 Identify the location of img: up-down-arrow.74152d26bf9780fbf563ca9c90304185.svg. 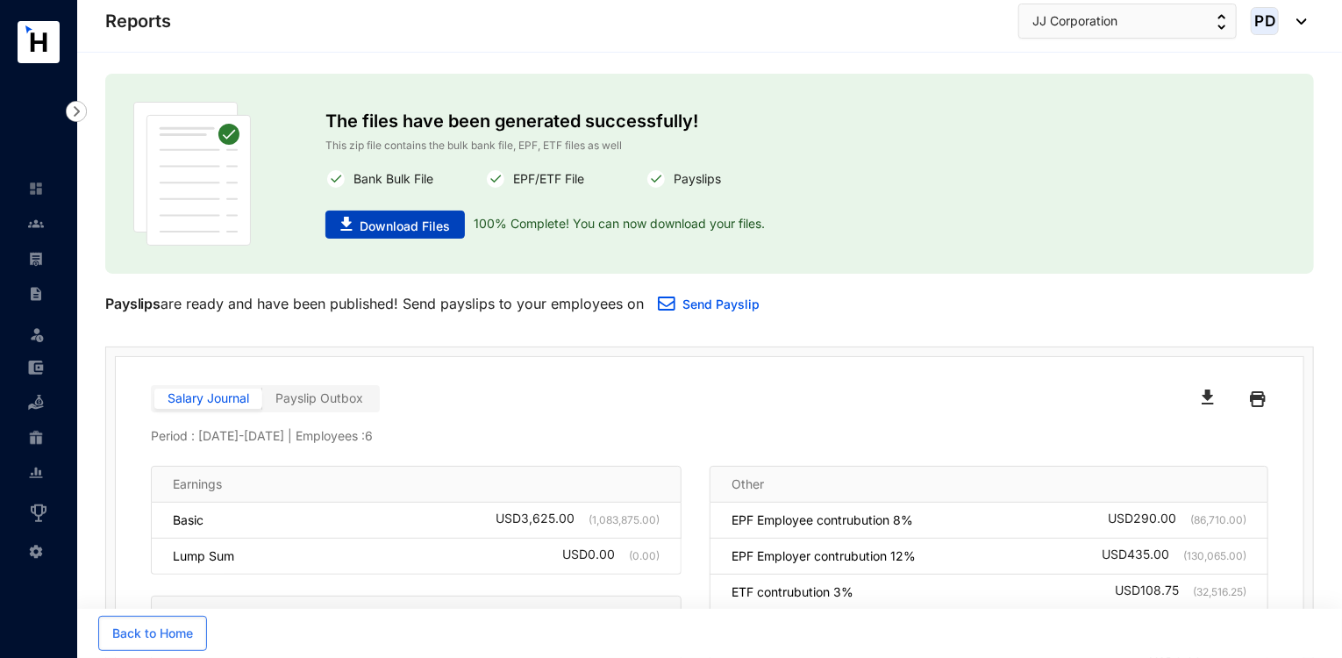
(1222, 22).